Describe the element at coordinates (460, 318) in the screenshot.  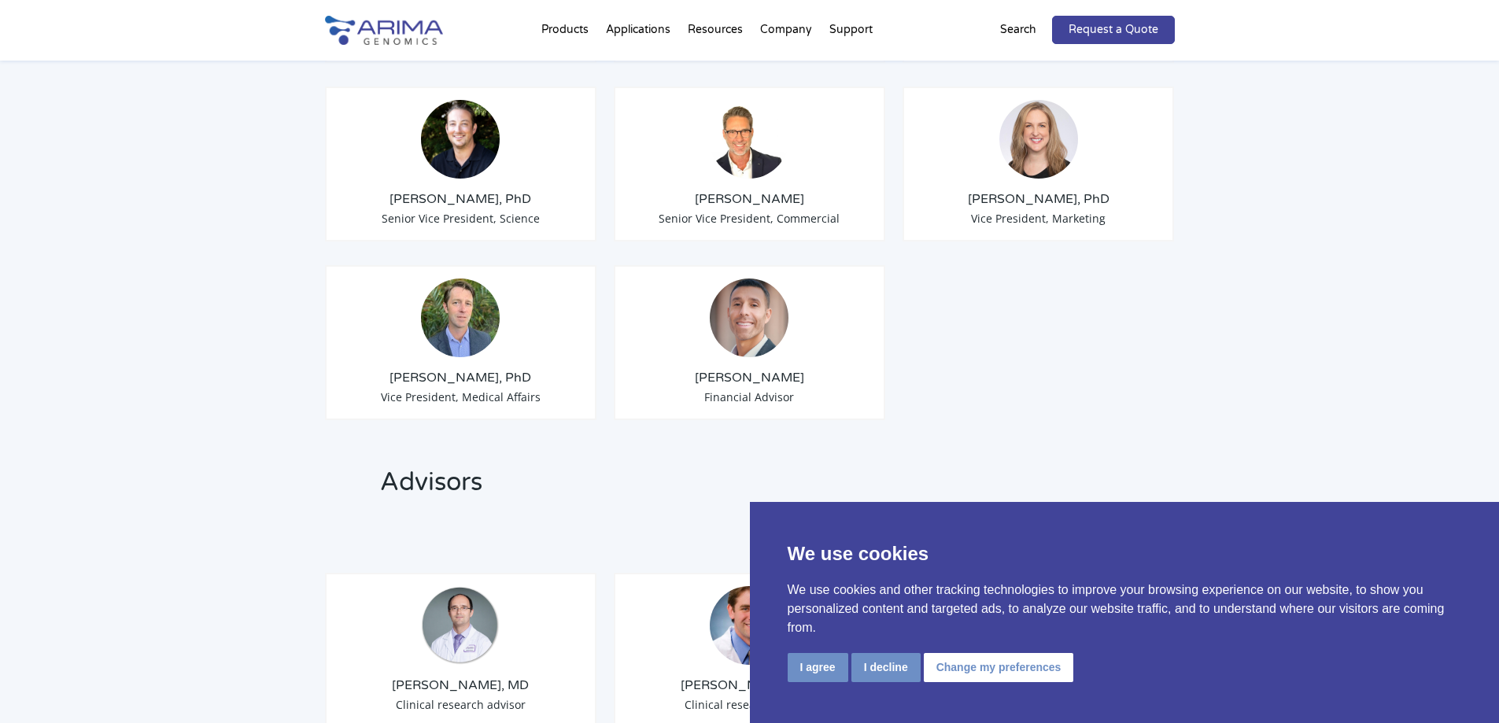
I see `img: 1632501909860.jpeg` at that location.